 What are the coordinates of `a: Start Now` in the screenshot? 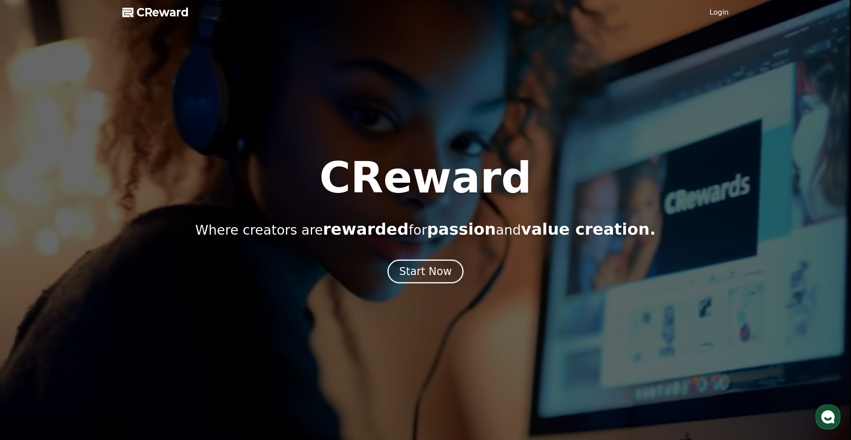 It's located at (426, 272).